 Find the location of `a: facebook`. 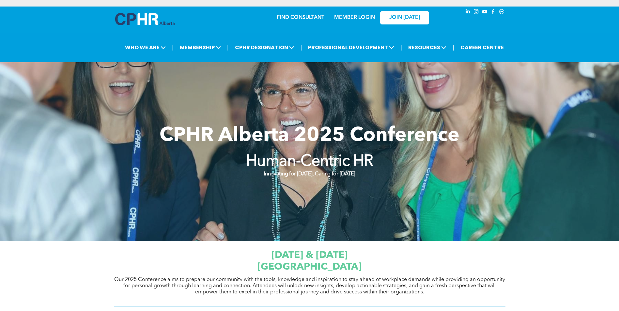

a: facebook is located at coordinates (494, 12).